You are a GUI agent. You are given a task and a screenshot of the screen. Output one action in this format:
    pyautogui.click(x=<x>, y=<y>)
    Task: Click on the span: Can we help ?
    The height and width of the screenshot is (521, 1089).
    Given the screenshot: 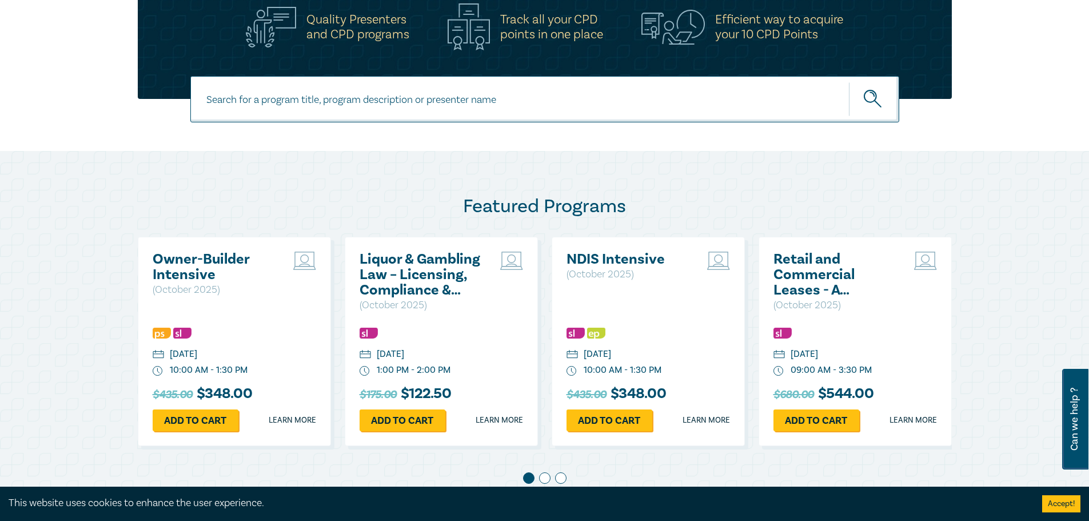 What is the action you would take?
    pyautogui.click(x=1074, y=419)
    